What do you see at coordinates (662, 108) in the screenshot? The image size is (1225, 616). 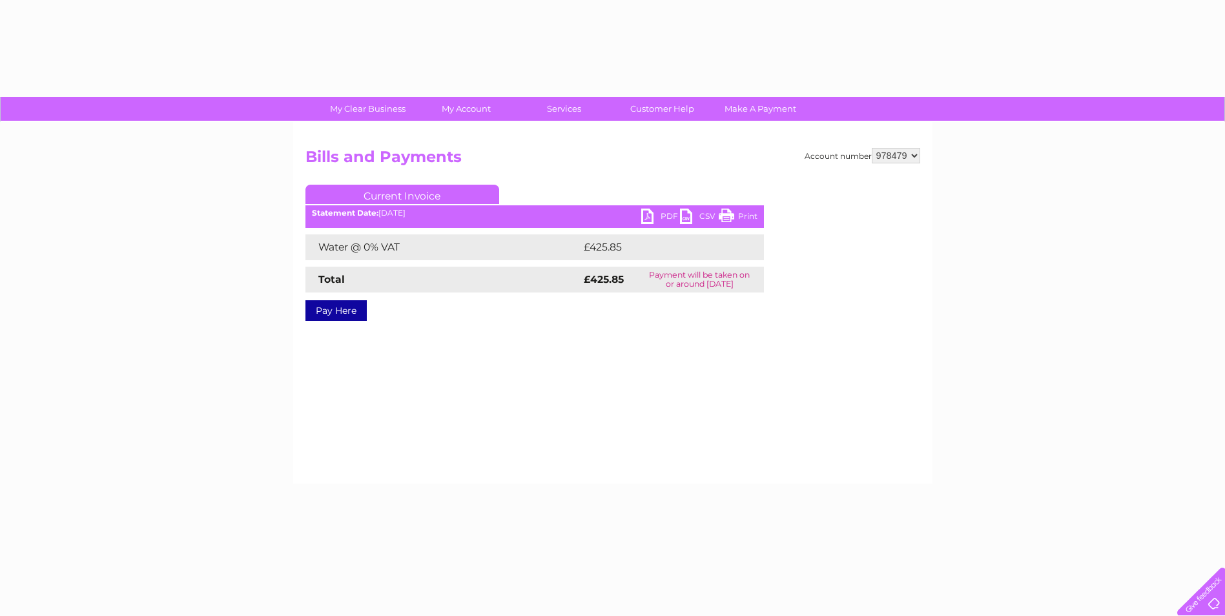 I see `a: Customer Help` at bounding box center [662, 108].